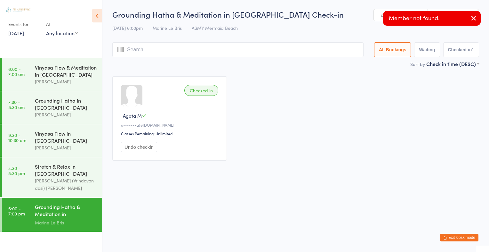 The width and height of the screenshot is (489, 252). Describe the element at coordinates (393, 50) in the screenshot. I see `button: All Bookings` at that location.